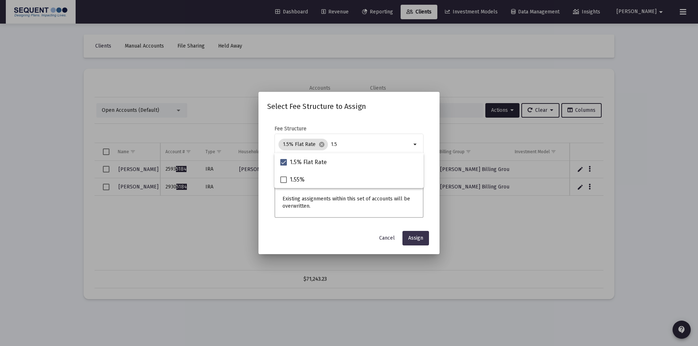 The image size is (698, 346). I want to click on span: 1.5% Flat Rate, so click(308, 162).